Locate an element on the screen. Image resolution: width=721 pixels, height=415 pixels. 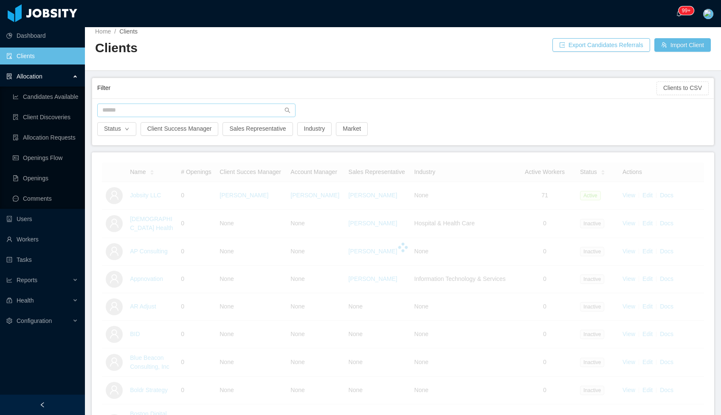
img: 9d02c7a0-e153-11e8-a9ea-73ce98abfc94_65fc718997353.png is located at coordinates (708, 14).